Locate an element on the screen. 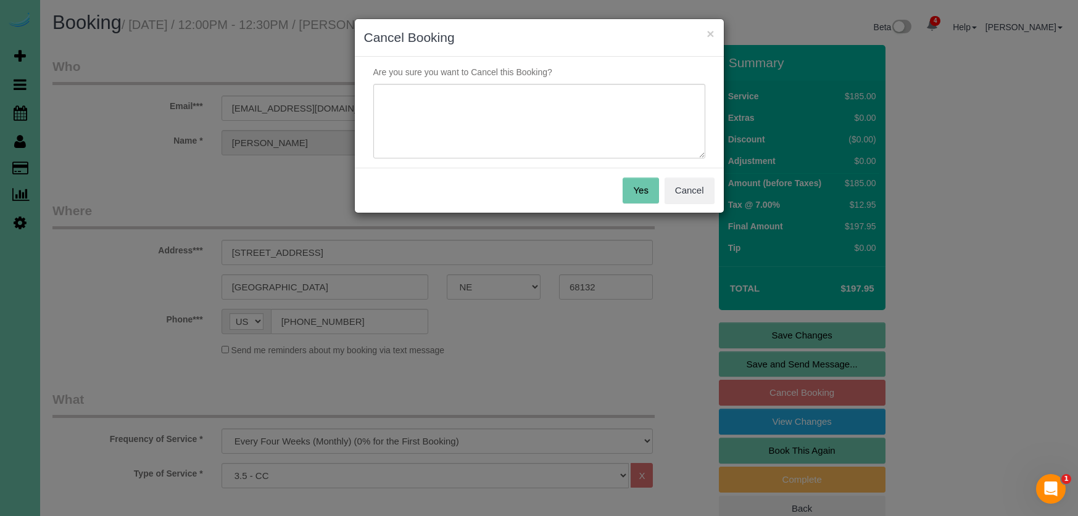 This screenshot has height=516, width=1078. p: Are you sure you want to Cancel this Booking? is located at coordinates (539, 72).